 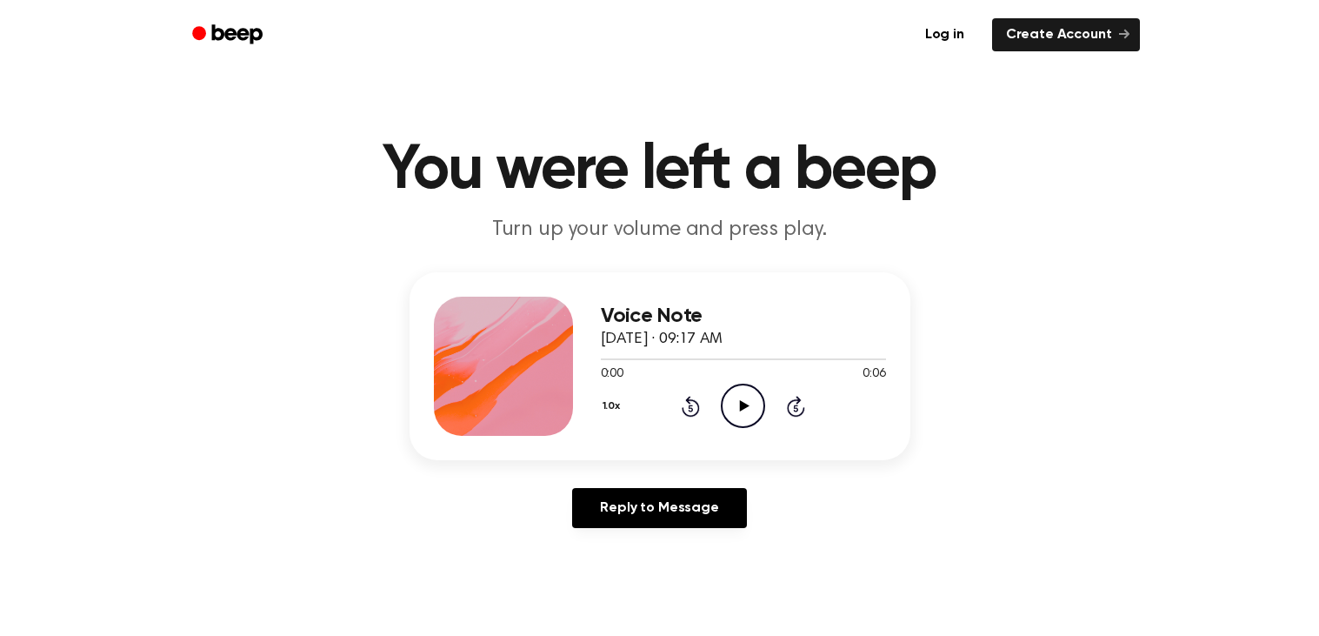 What do you see at coordinates (1066, 35) in the screenshot?
I see `a: Create Account` at bounding box center [1066, 35].